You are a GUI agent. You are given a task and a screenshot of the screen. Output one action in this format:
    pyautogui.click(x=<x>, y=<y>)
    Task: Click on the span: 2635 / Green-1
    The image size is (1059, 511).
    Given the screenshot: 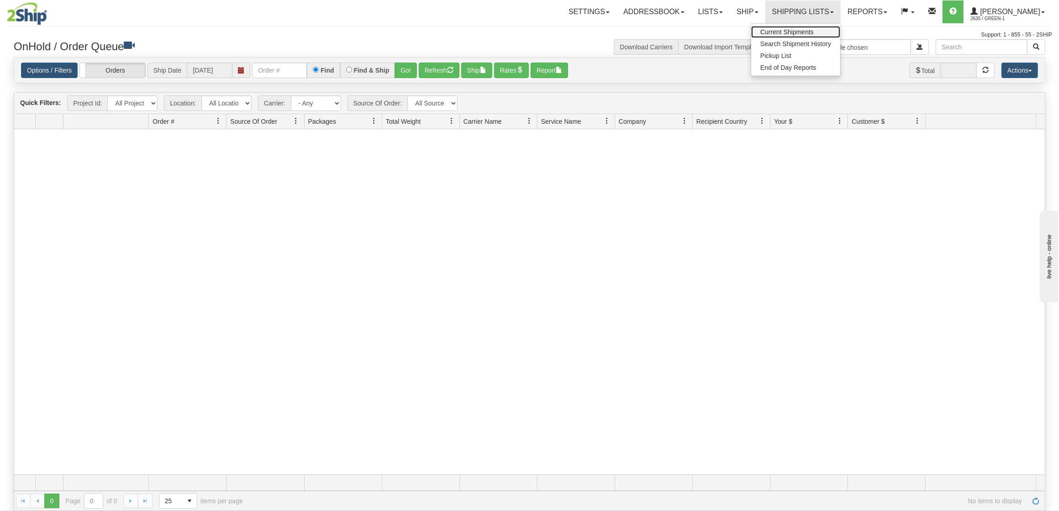 What is the action you would take?
    pyautogui.click(x=1005, y=19)
    